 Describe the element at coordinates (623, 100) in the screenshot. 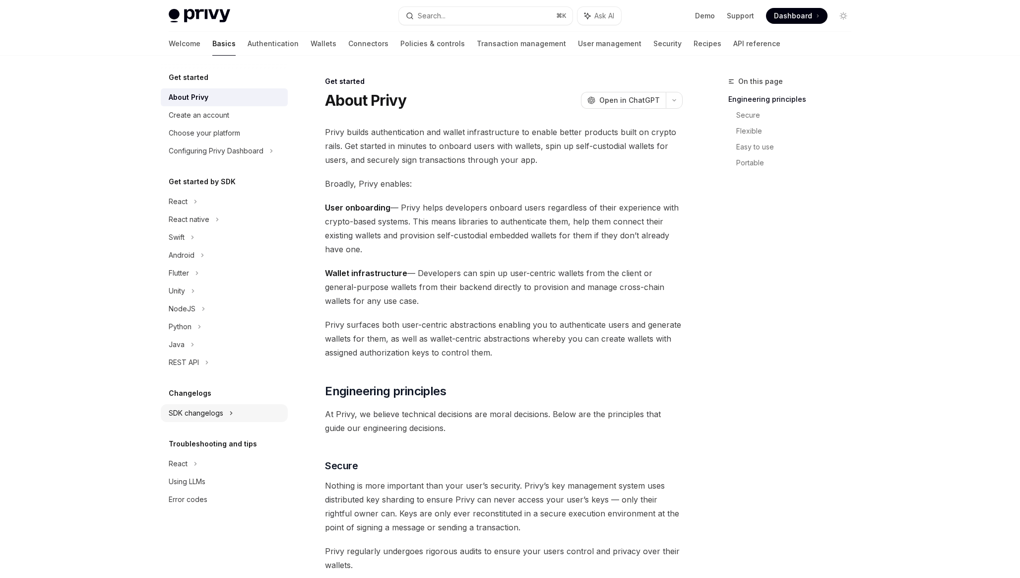

I see `button: Open in ChatGPT` at that location.